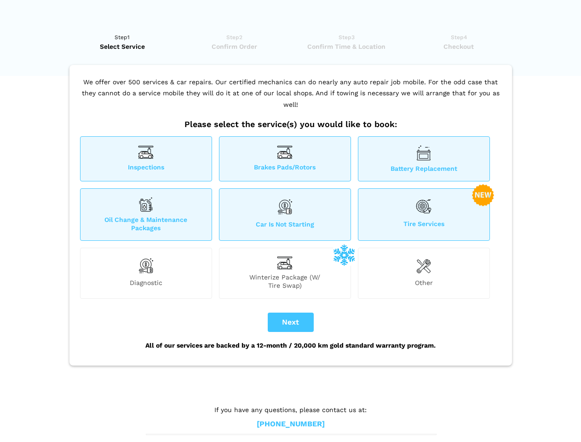 This screenshot has width=581, height=442. I want to click on img: winterize-icon_1.png, so click(344, 254).